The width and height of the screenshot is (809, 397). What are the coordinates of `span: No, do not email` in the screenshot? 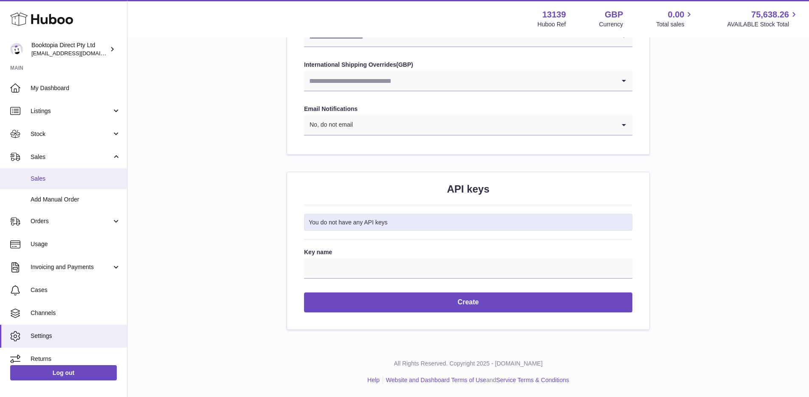 It's located at (329, 125).